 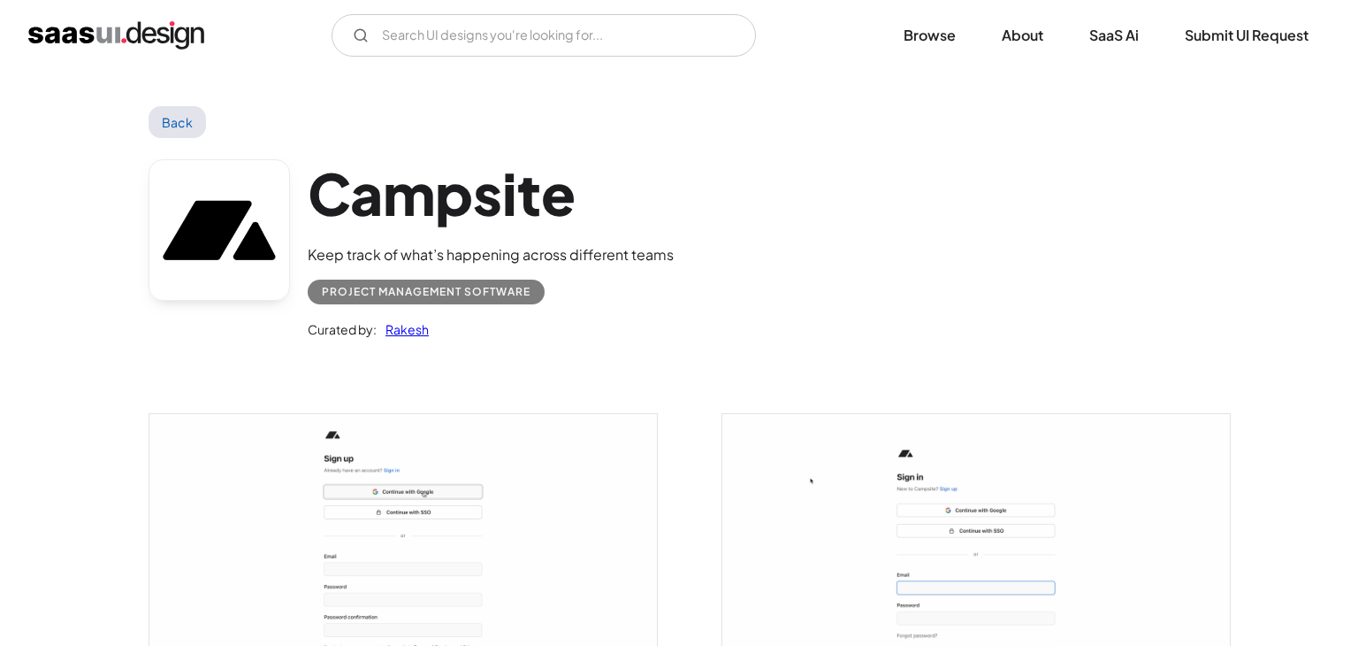 What do you see at coordinates (342, 329) in the screenshot?
I see `div: Curated by:` at bounding box center [342, 329].